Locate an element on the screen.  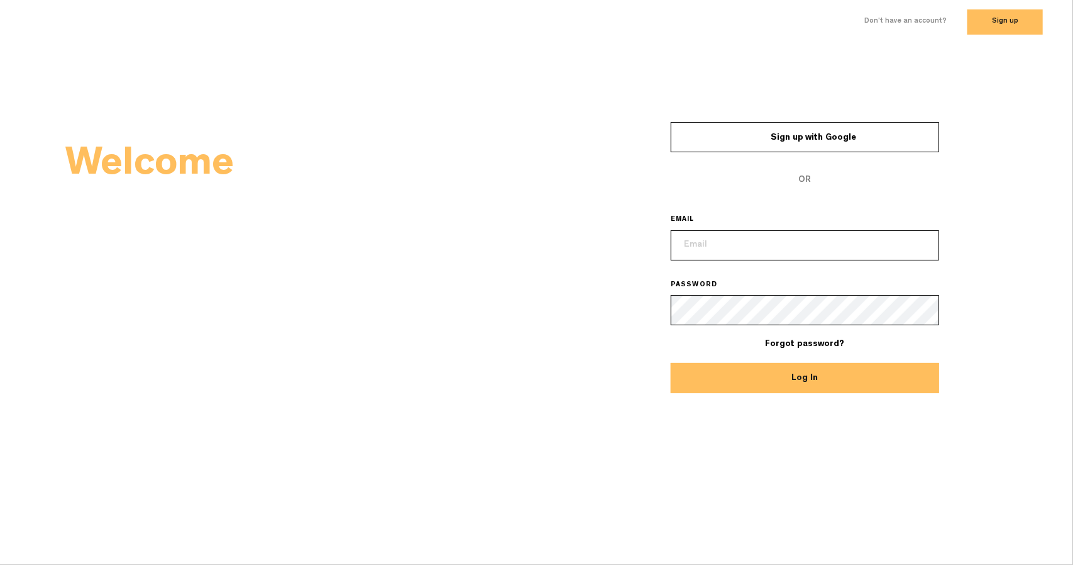
label: EMAIL is located at coordinates (692, 220).